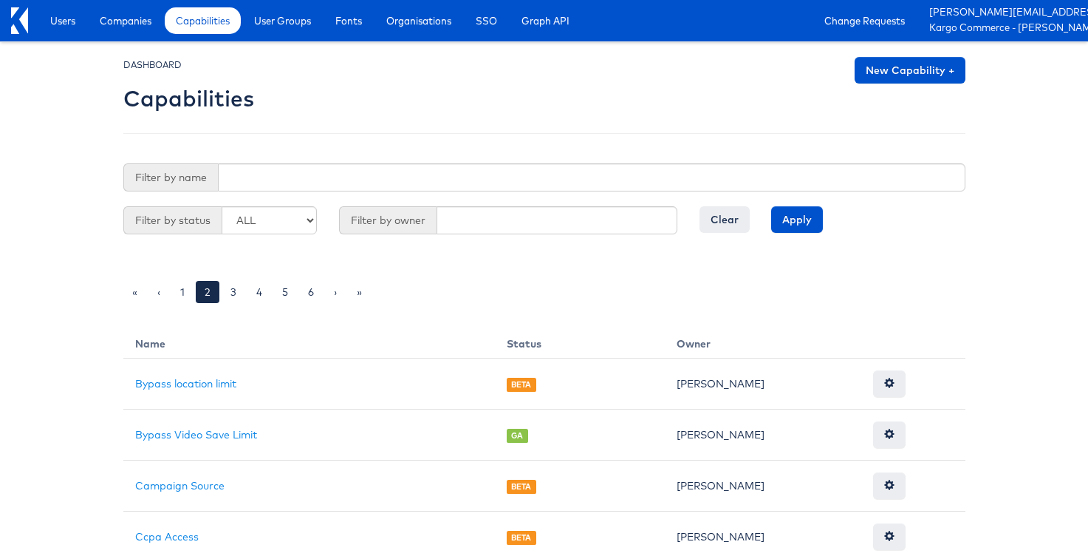 The width and height of the screenshot is (1088, 556). I want to click on span: Graph API, so click(545, 21).